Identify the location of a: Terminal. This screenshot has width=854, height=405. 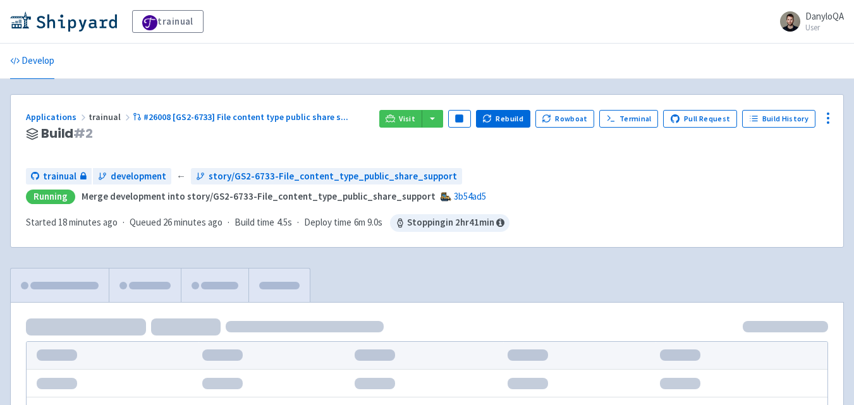
(628, 119).